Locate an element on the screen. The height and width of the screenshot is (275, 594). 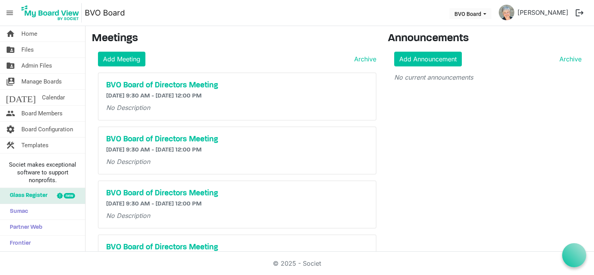
span: Frontier is located at coordinates (18, 244).